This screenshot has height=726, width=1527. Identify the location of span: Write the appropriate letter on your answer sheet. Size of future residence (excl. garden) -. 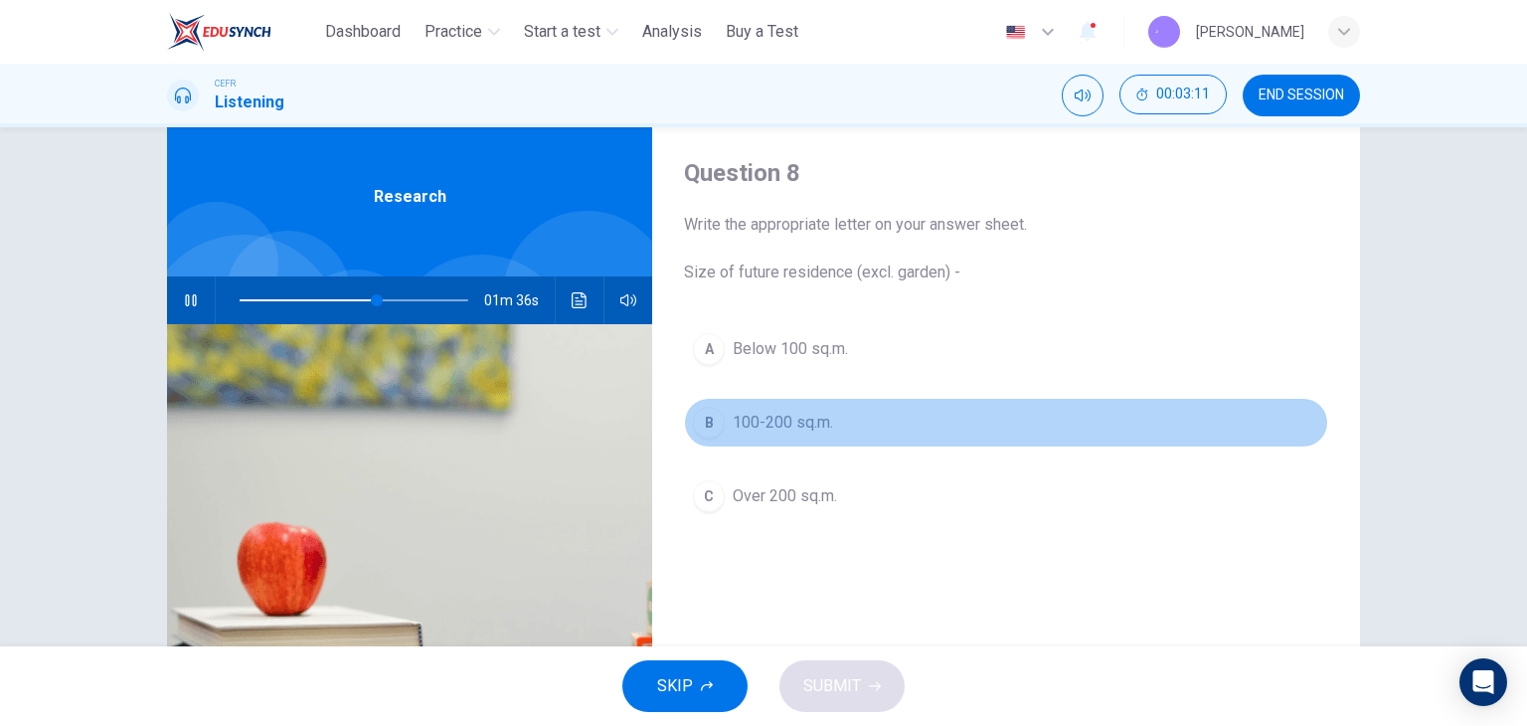
(1006, 249).